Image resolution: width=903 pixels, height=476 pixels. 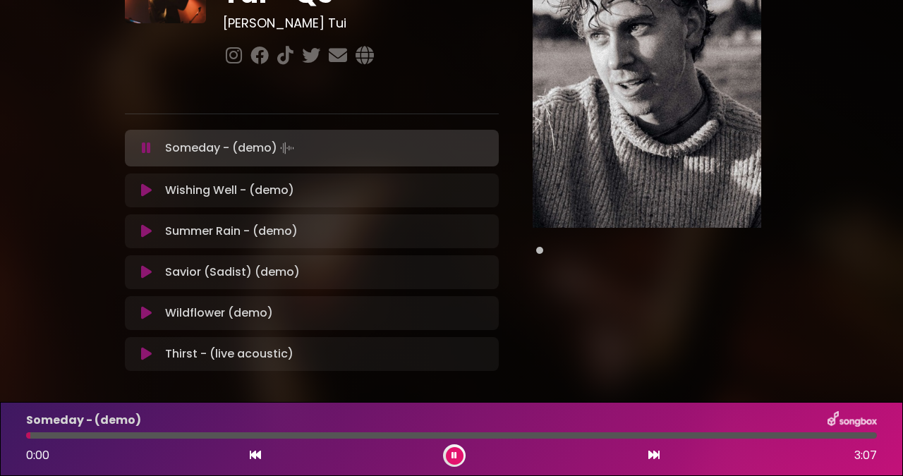 What do you see at coordinates (219, 313) in the screenshot?
I see `p: Wildflower (demo)` at bounding box center [219, 313].